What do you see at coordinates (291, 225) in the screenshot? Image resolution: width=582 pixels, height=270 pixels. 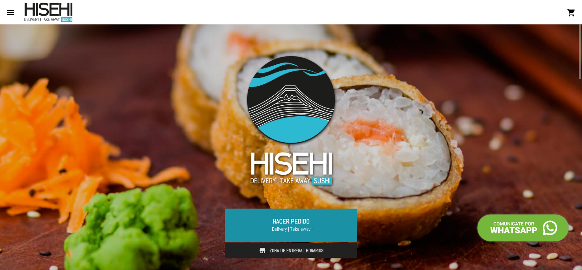 I see `a: Hacer Pedido` at bounding box center [291, 225].